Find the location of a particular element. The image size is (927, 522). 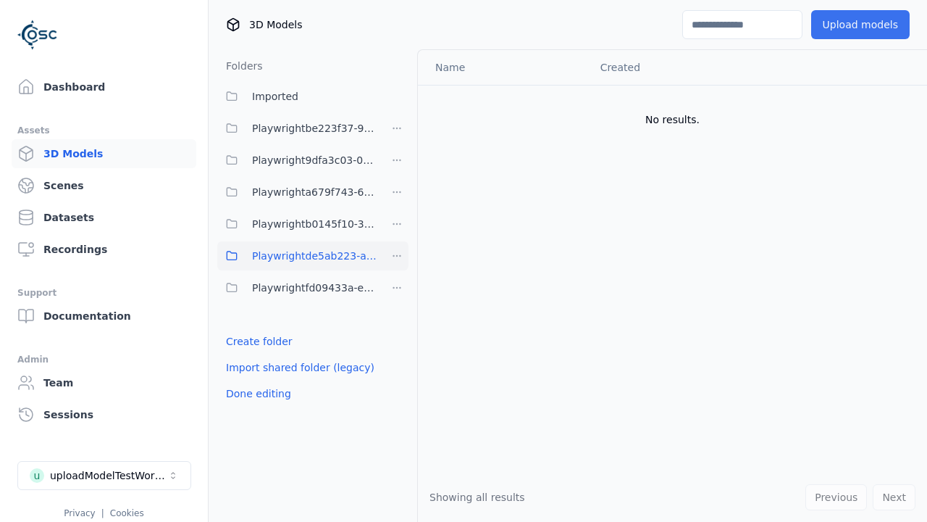

button: Select a workspace is located at coordinates (104, 475).